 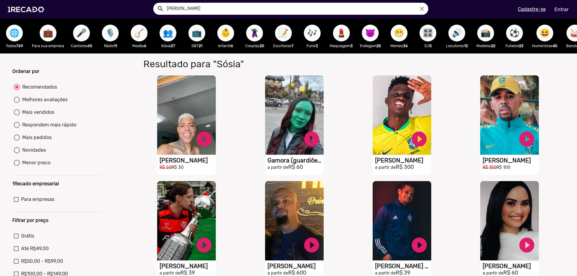 I want to click on span: R$50,00 - R$99,00, so click(x=42, y=262).